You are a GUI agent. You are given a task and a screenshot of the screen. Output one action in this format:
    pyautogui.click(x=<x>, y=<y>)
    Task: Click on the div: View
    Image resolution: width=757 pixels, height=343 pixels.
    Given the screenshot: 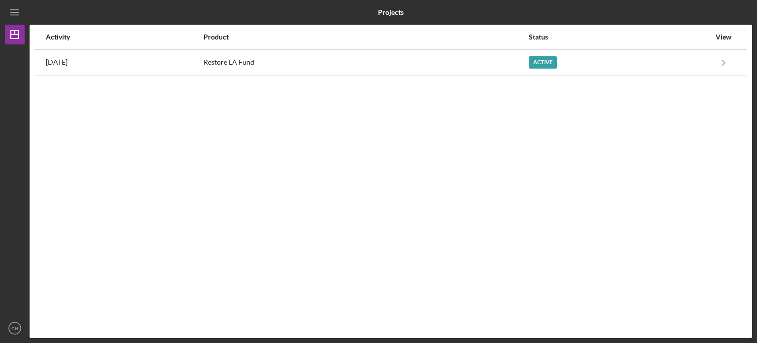 What is the action you would take?
    pyautogui.click(x=724, y=37)
    